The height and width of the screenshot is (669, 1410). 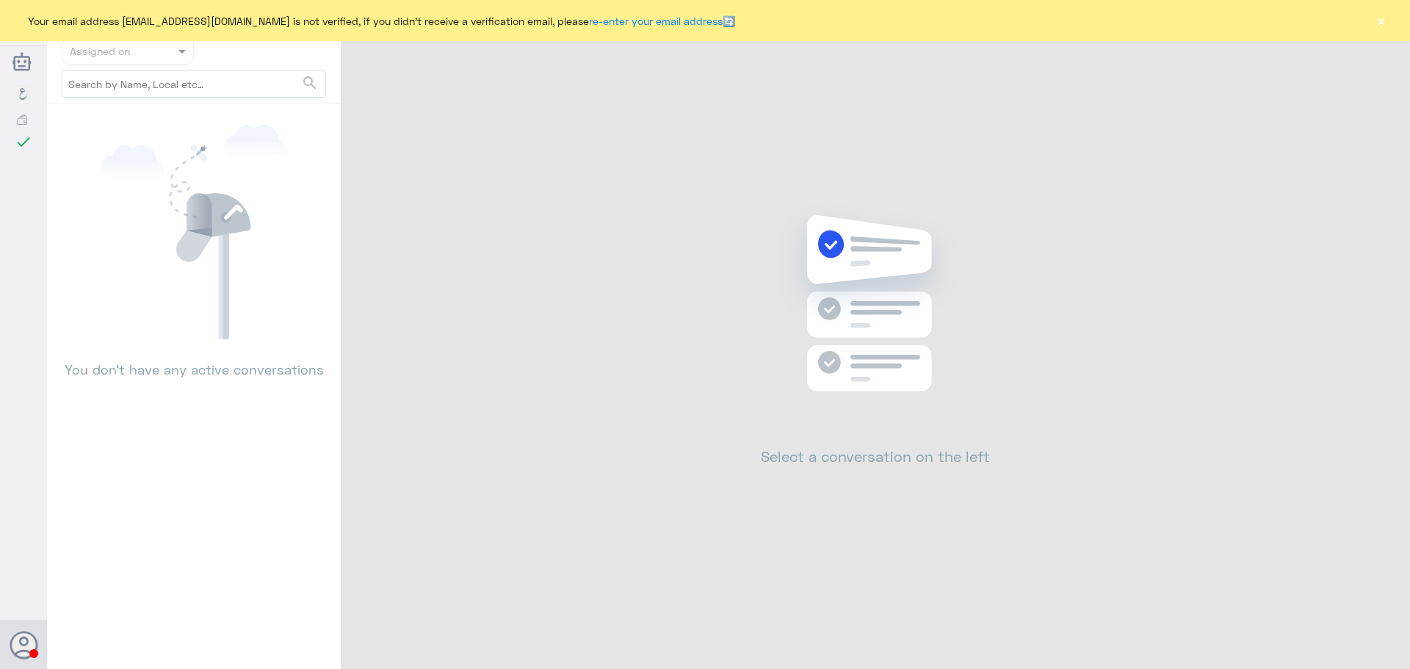 I want to click on a: re-enter your email address, so click(x=656, y=21).